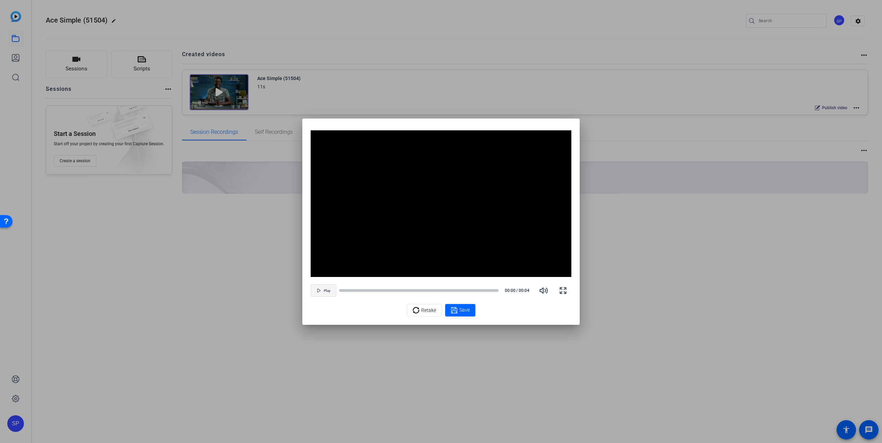 The width and height of the screenshot is (882, 443). Describe the element at coordinates (323, 290) in the screenshot. I see `button: Play` at that location.